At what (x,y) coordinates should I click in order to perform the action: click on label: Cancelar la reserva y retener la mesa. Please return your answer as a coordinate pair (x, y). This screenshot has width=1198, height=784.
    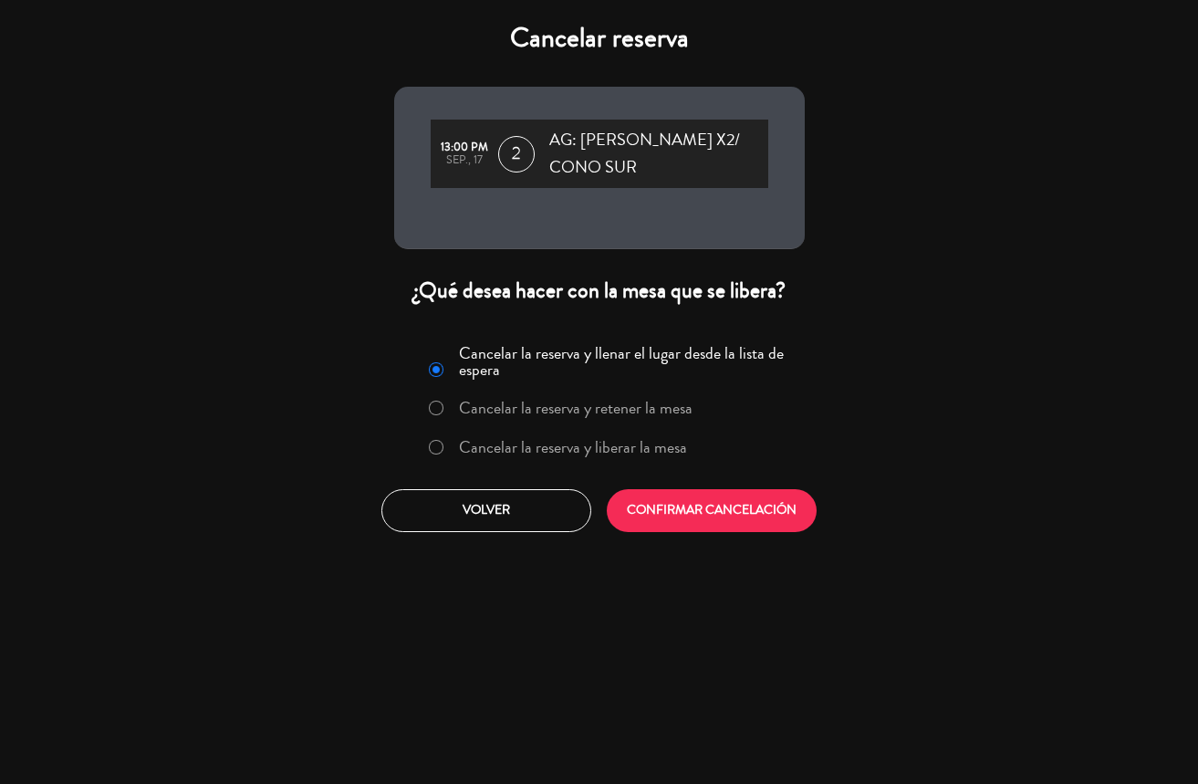
    Looking at the image, I should click on (576, 408).